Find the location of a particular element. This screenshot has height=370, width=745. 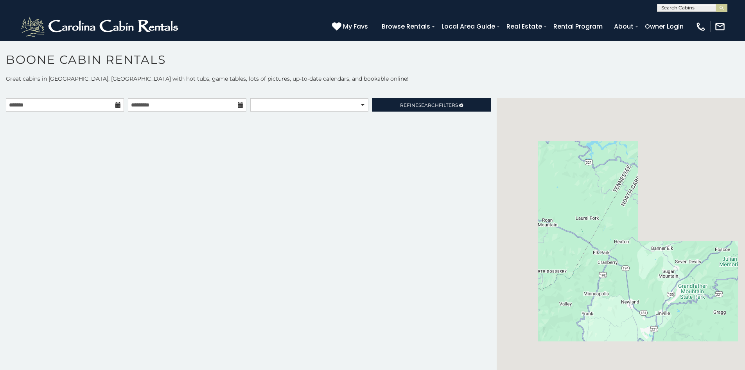

img: mail-regular-white.png is located at coordinates (720, 27).